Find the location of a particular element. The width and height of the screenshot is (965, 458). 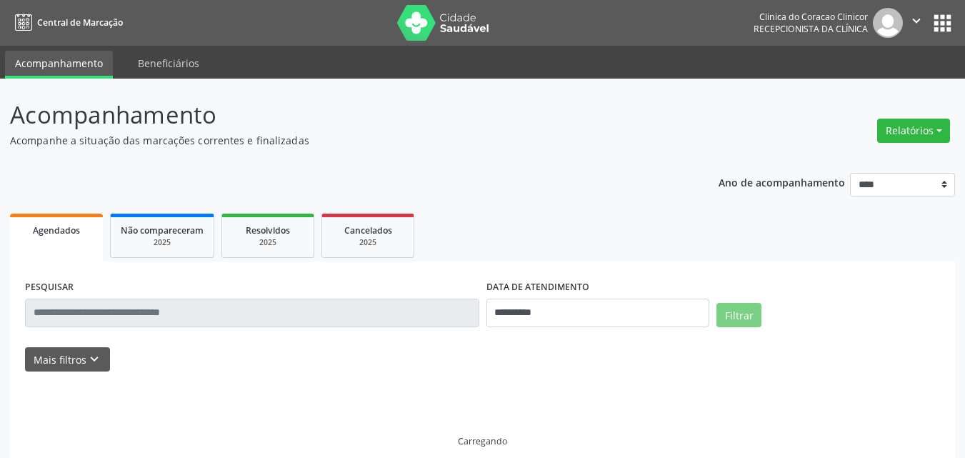

button: apps is located at coordinates (942, 23).